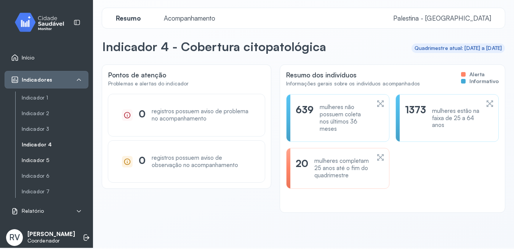 Image resolution: width=514 pixels, height=249 pixels. Describe the element at coordinates (189, 18) in the screenshot. I see `span: Acompanhamento` at that location.